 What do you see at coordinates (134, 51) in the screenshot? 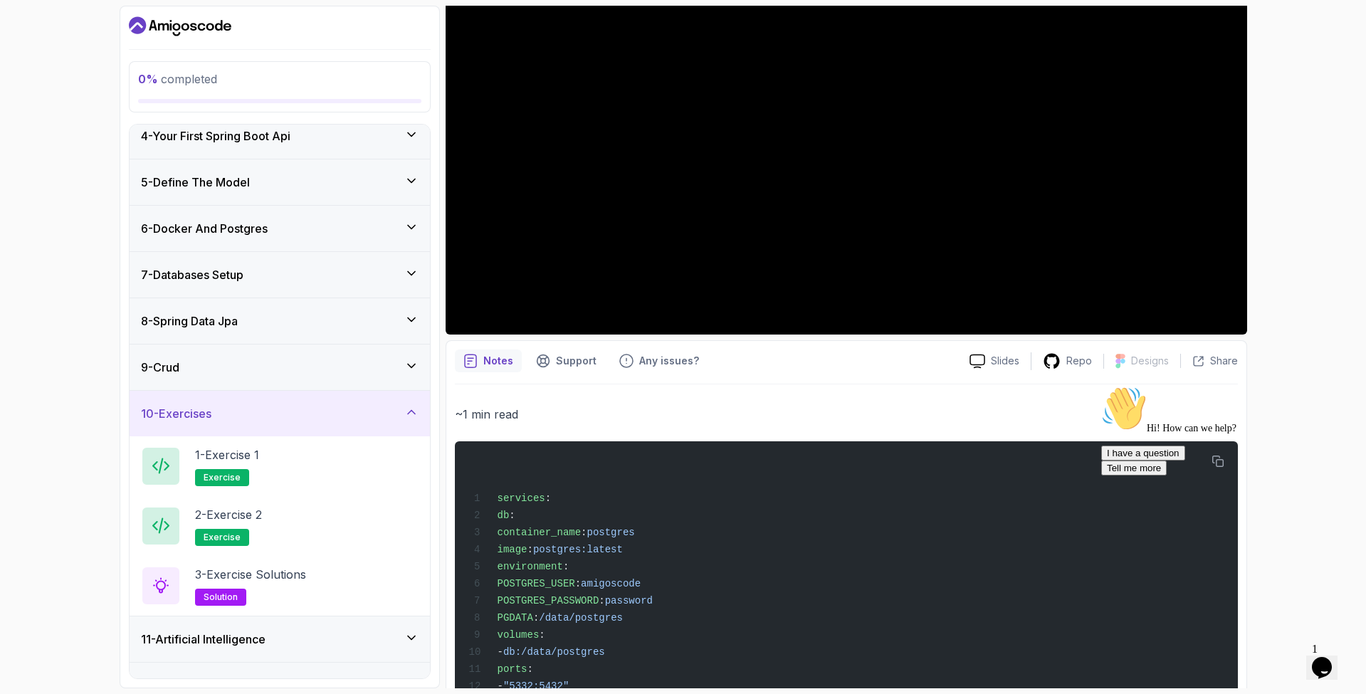
I see `div: 👋Hi! How can we help?I have a questionTell me more` at bounding box center [134, 51].